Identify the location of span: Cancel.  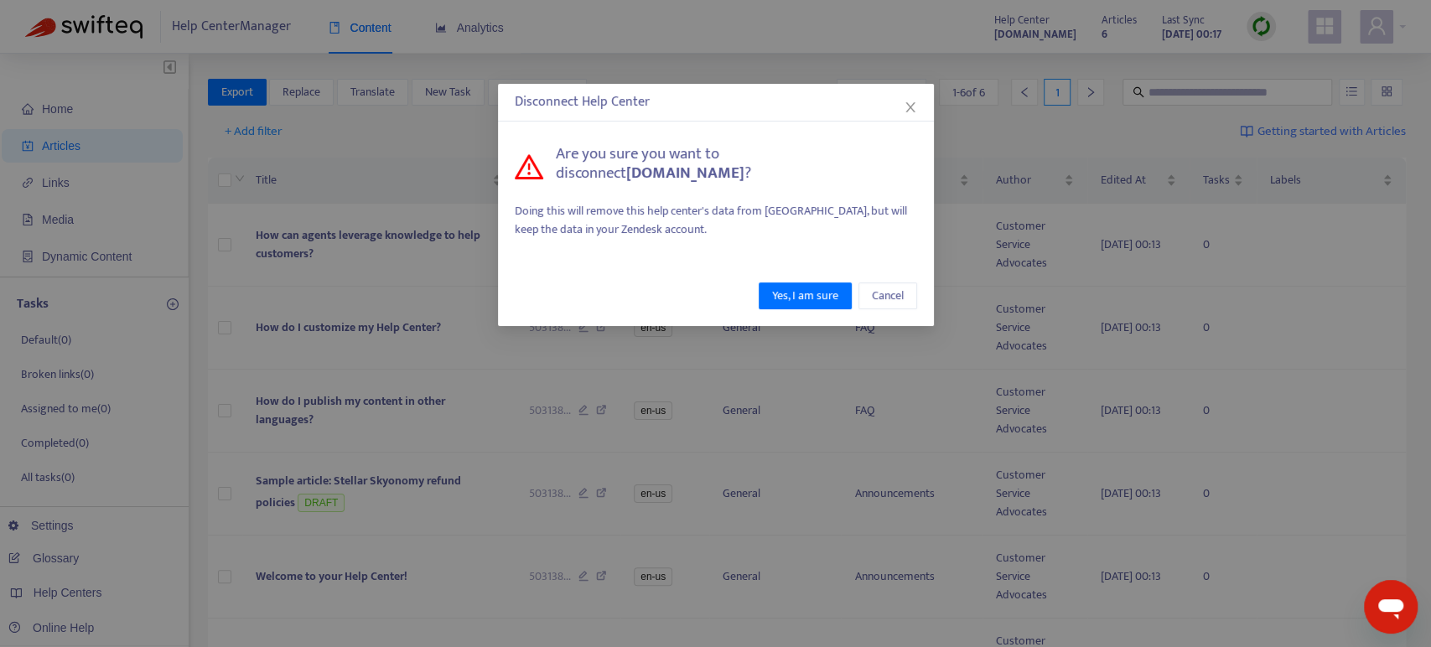
(888, 296).